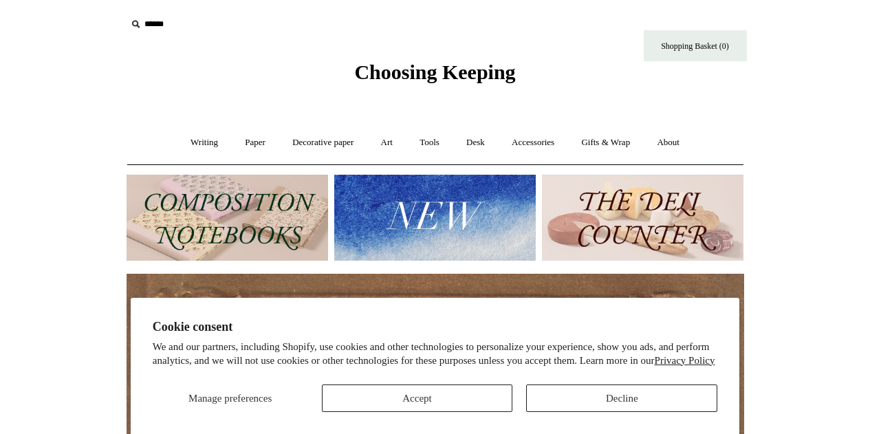 The image size is (870, 434). Describe the element at coordinates (475, 142) in the screenshot. I see `a: Desk` at that location.